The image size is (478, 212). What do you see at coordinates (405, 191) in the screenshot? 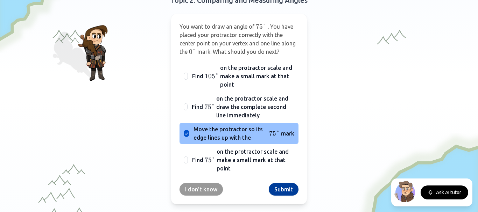
I see `img: North` at bounding box center [405, 191].